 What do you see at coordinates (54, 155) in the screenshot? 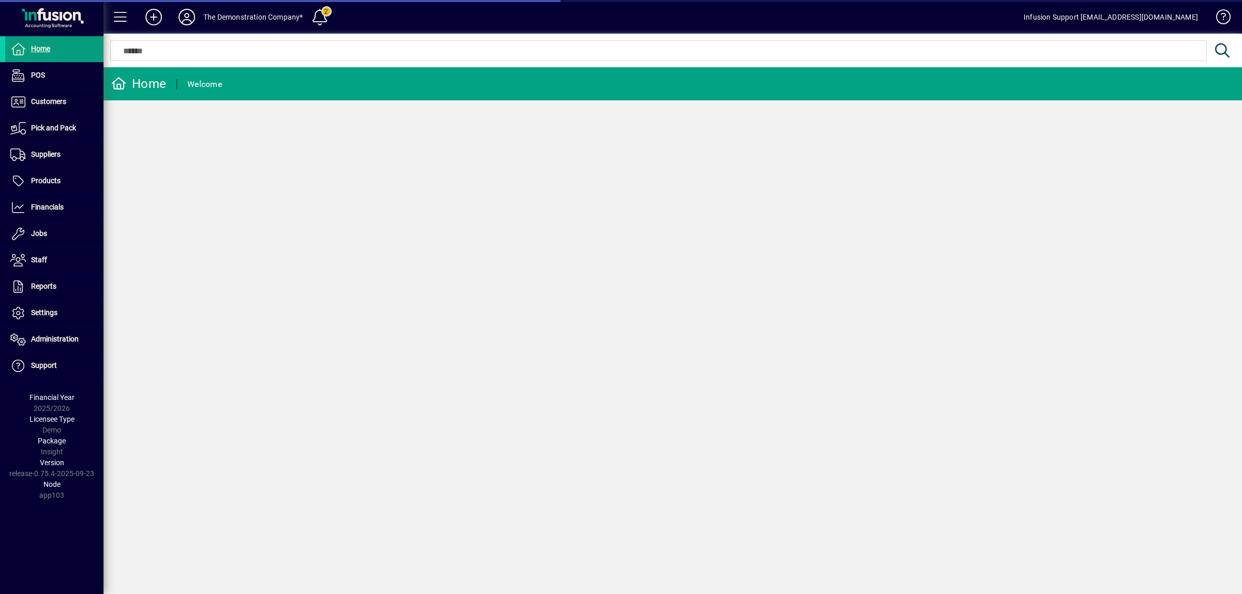
I see `a: Suppliers` at bounding box center [54, 155].